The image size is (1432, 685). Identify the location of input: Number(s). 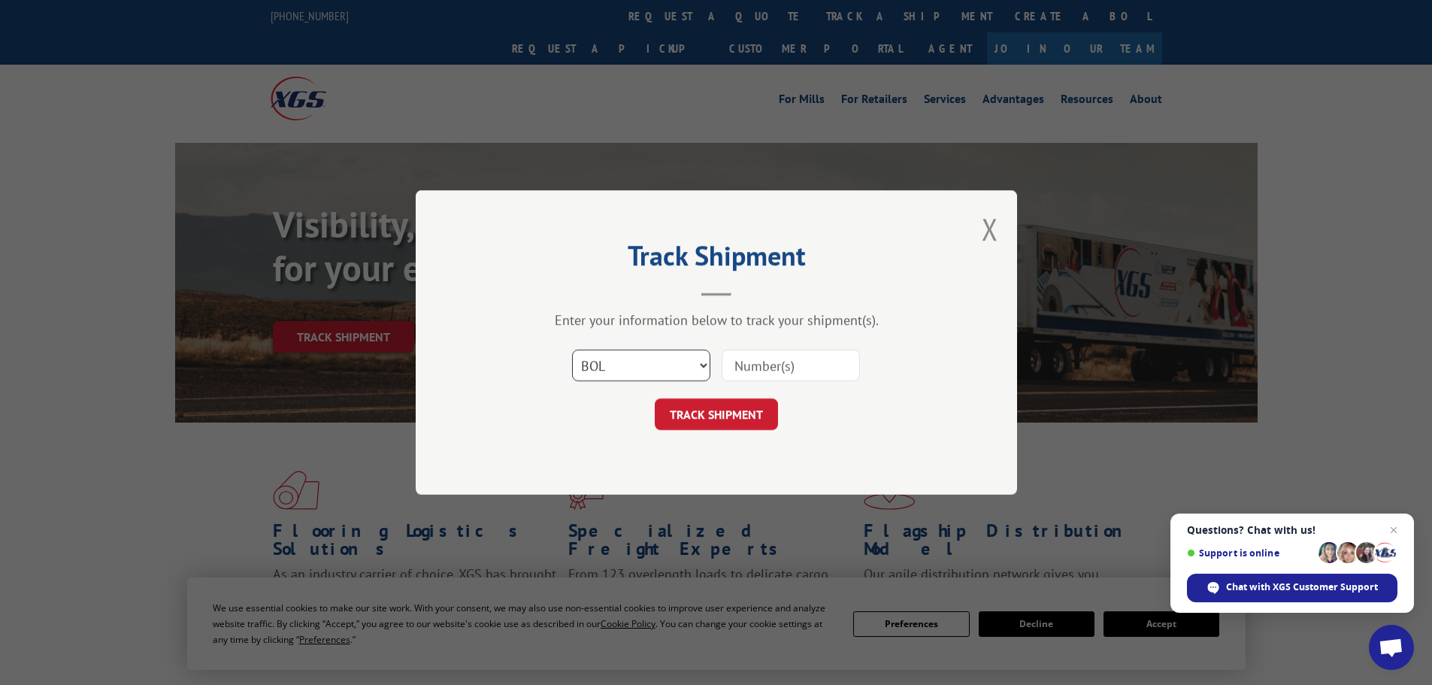
(791, 365).